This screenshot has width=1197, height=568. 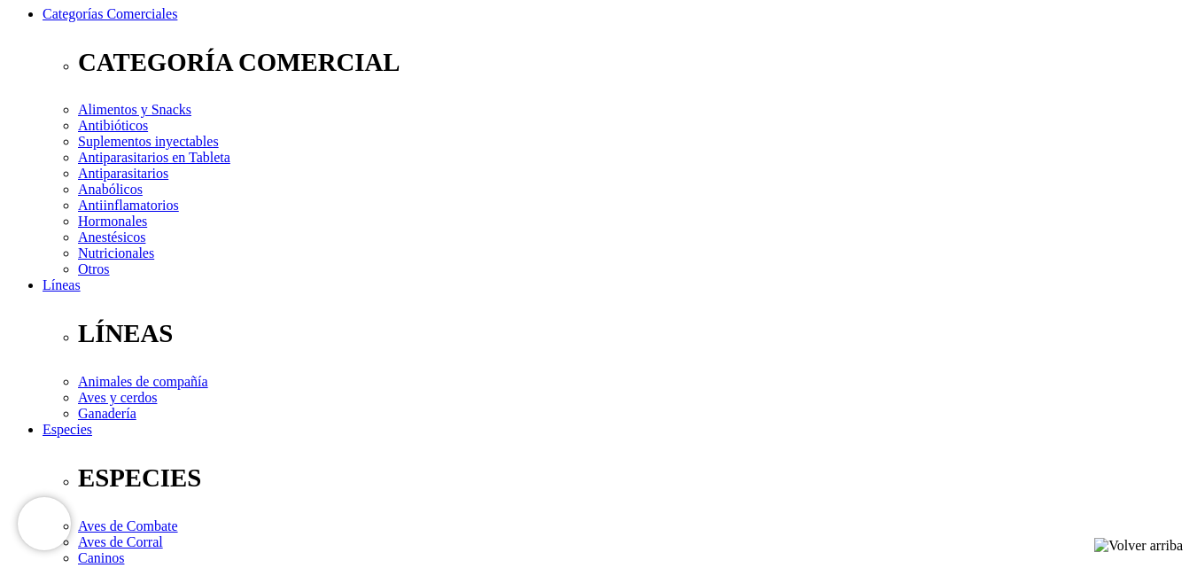 I want to click on a: Nutricionales, so click(x=116, y=253).